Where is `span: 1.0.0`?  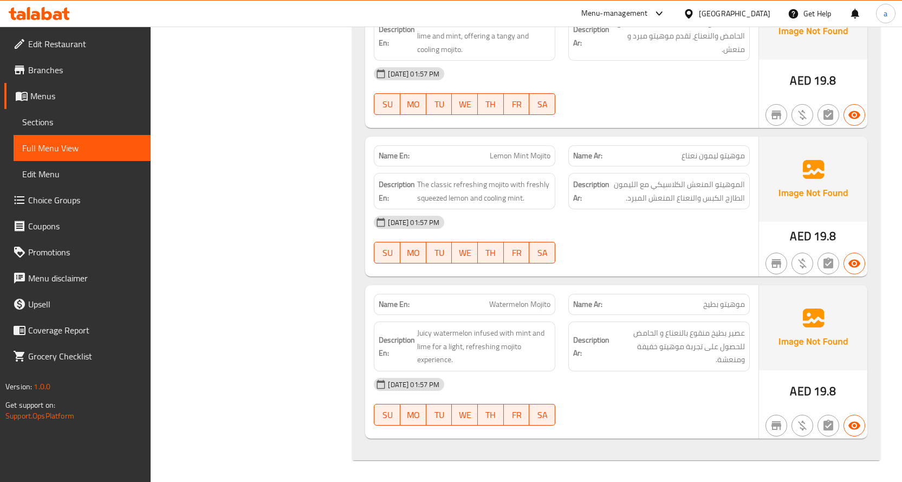 span: 1.0.0 is located at coordinates (42, 386).